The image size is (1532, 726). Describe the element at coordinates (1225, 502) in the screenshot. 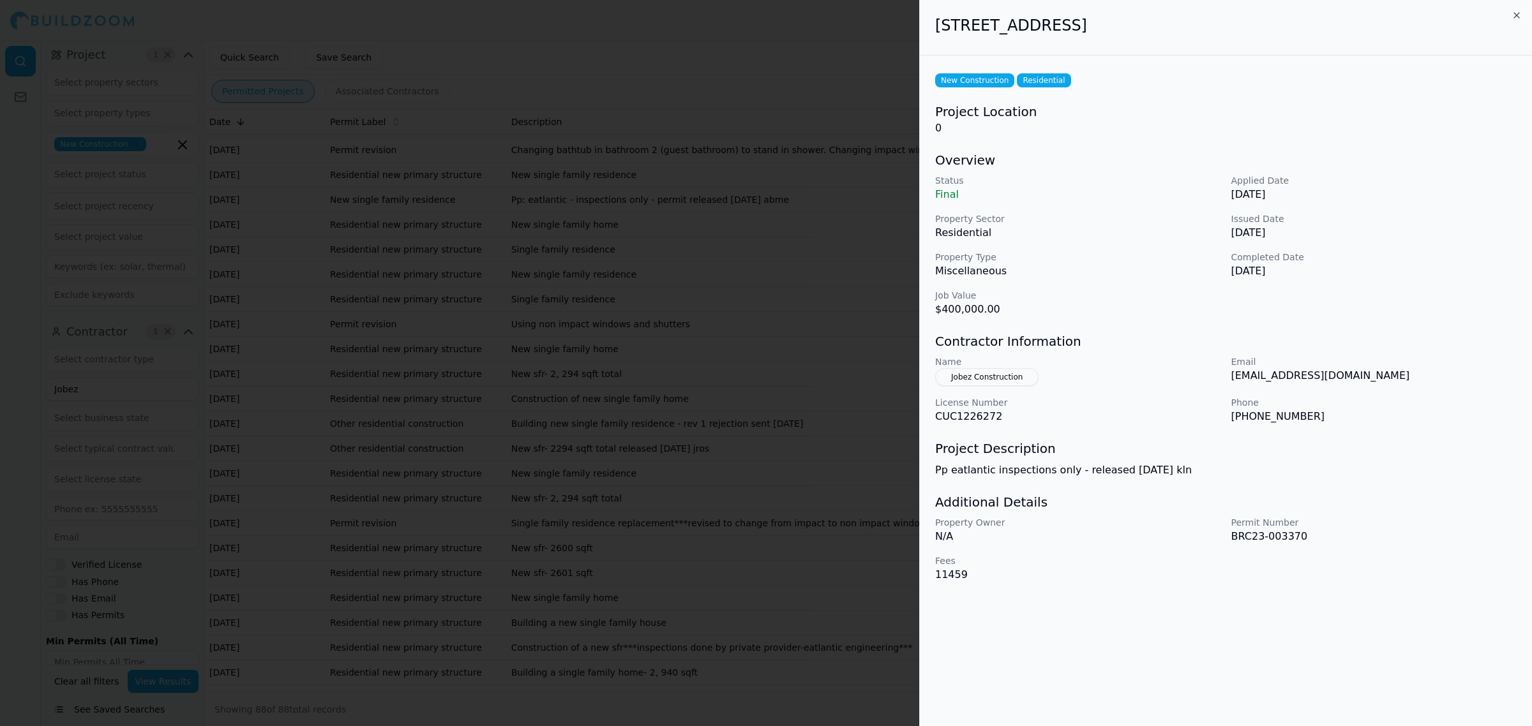

I see `h3: Additional Details` at that location.